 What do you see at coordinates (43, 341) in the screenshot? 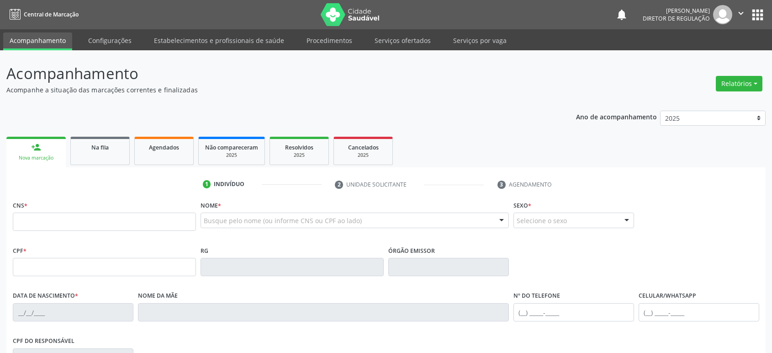
I see `label: CPF do responsável` at bounding box center [43, 341].